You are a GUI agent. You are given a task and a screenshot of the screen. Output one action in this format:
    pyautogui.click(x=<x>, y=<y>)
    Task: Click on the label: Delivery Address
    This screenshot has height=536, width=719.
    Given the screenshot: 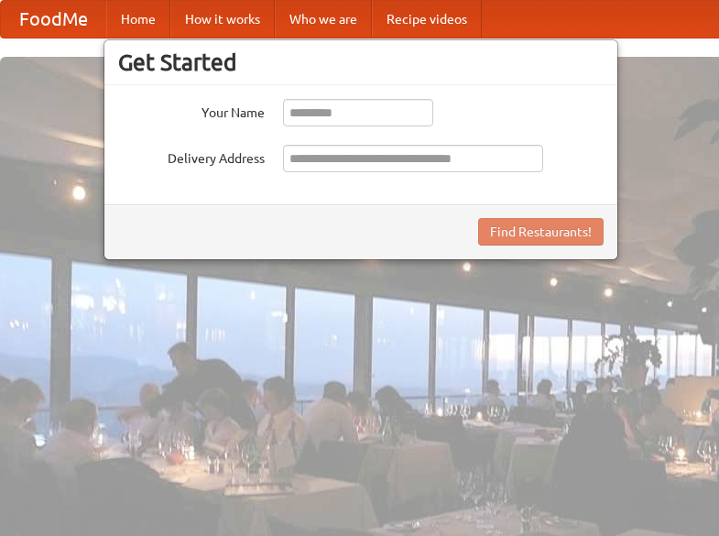 What is the action you would take?
    pyautogui.click(x=191, y=156)
    